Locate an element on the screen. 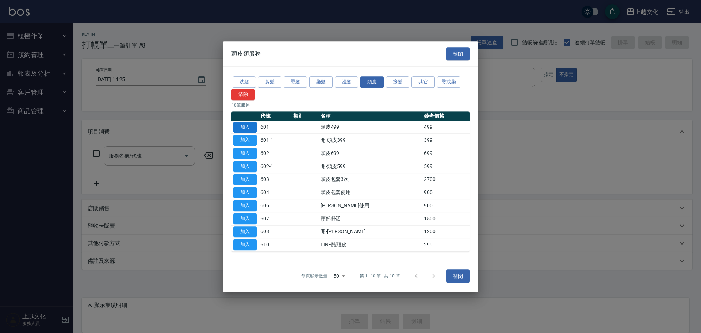  button: 燙髮 is located at coordinates (295, 82).